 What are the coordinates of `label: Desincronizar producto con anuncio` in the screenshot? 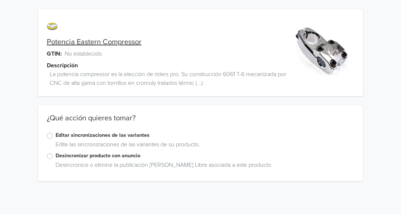 It's located at (205, 156).